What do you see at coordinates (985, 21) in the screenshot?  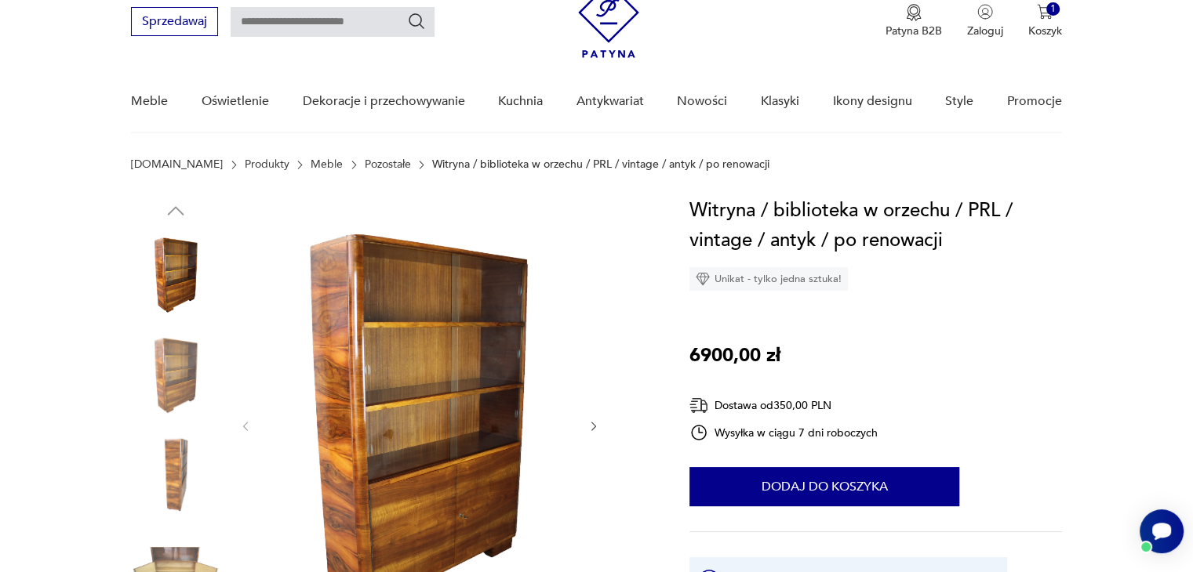 I see `button: Zaloguj` at bounding box center [985, 21].